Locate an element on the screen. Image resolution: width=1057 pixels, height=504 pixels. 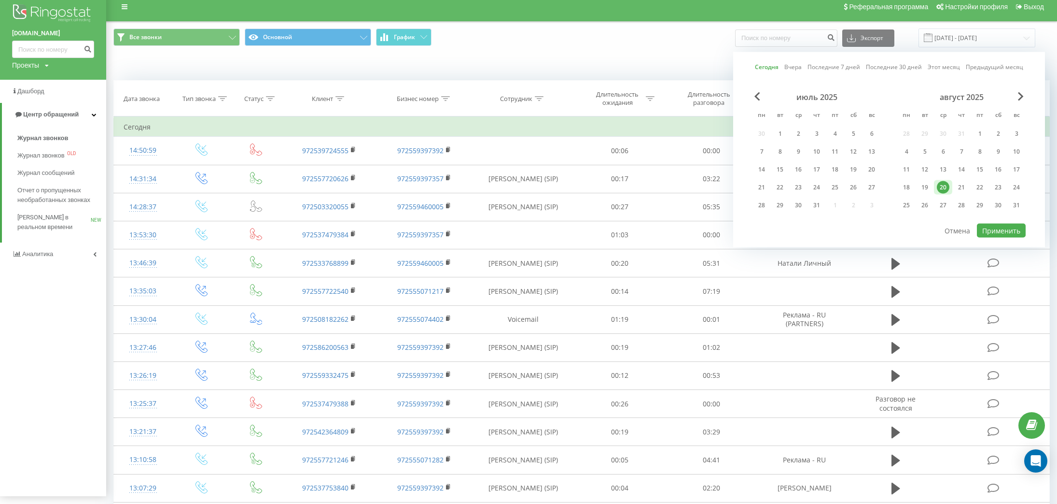
a: 972559460005 is located at coordinates (421, 206).